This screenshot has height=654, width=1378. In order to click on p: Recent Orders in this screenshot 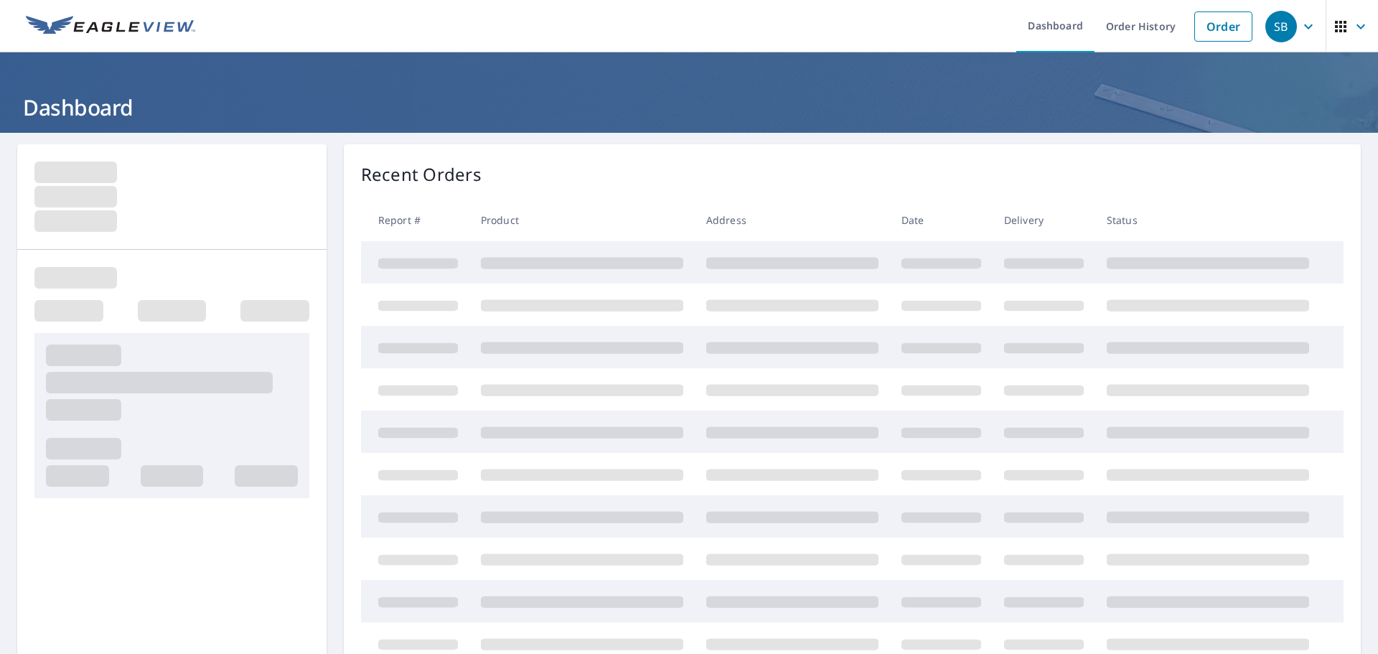, I will do `click(421, 174)`.